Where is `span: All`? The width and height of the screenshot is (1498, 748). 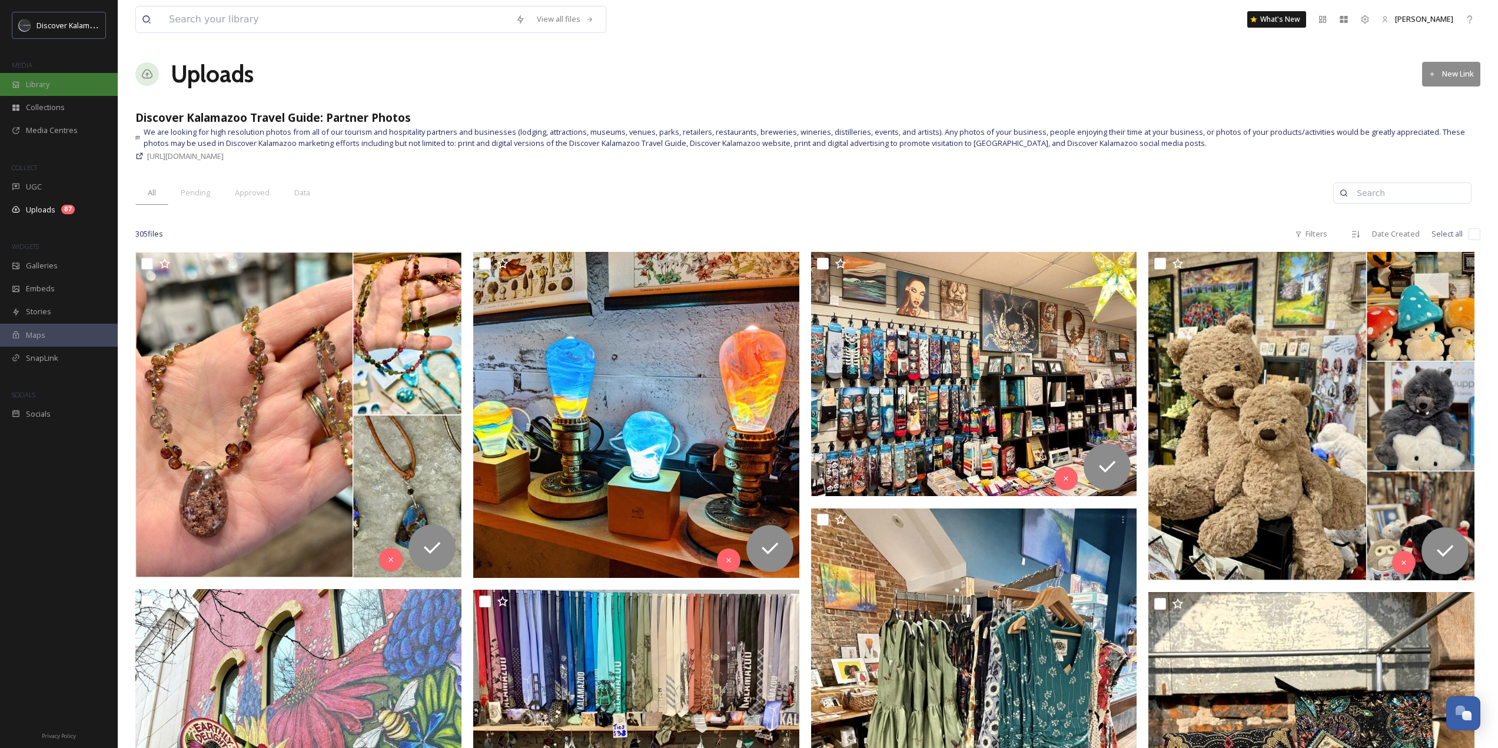
span: All is located at coordinates (152, 192).